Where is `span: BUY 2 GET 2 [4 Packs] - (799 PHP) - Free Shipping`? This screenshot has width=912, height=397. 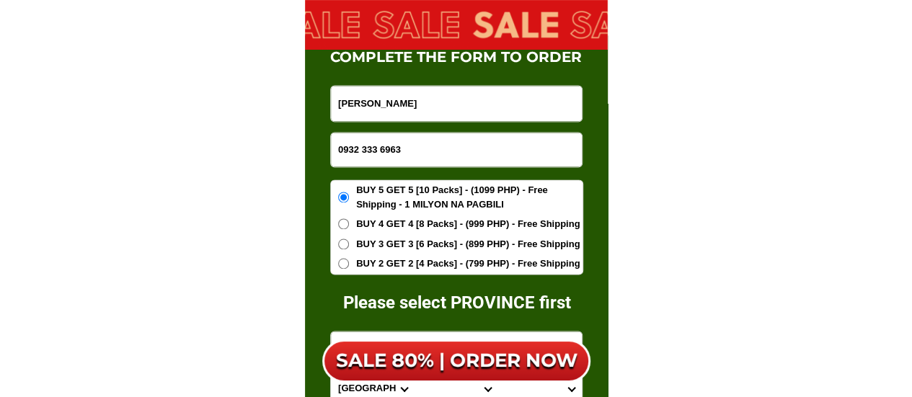
span: BUY 2 GET 2 [4 Packs] - (799 PHP) - Free Shipping is located at coordinates (468, 264).